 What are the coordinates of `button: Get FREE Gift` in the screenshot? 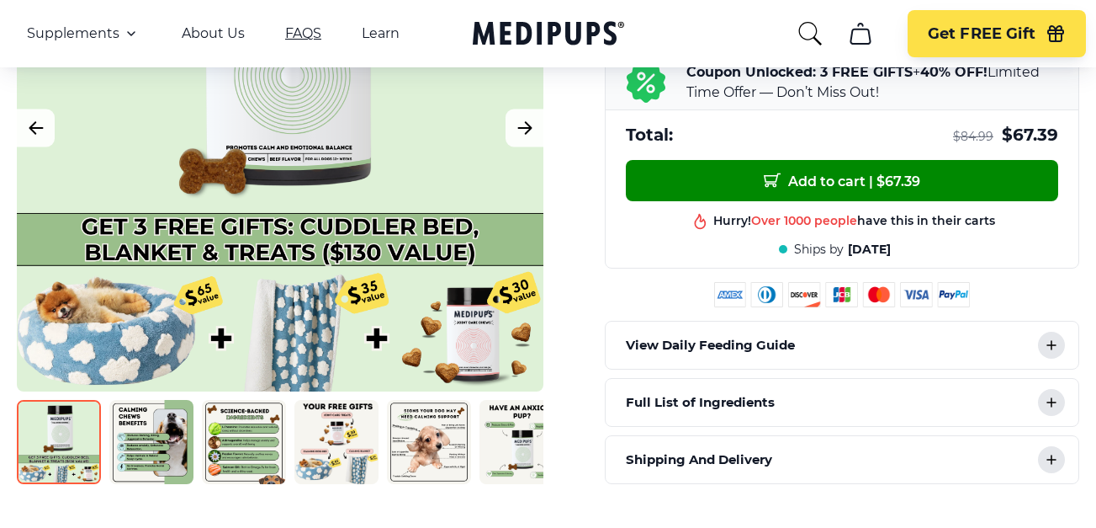 It's located at (997, 34).